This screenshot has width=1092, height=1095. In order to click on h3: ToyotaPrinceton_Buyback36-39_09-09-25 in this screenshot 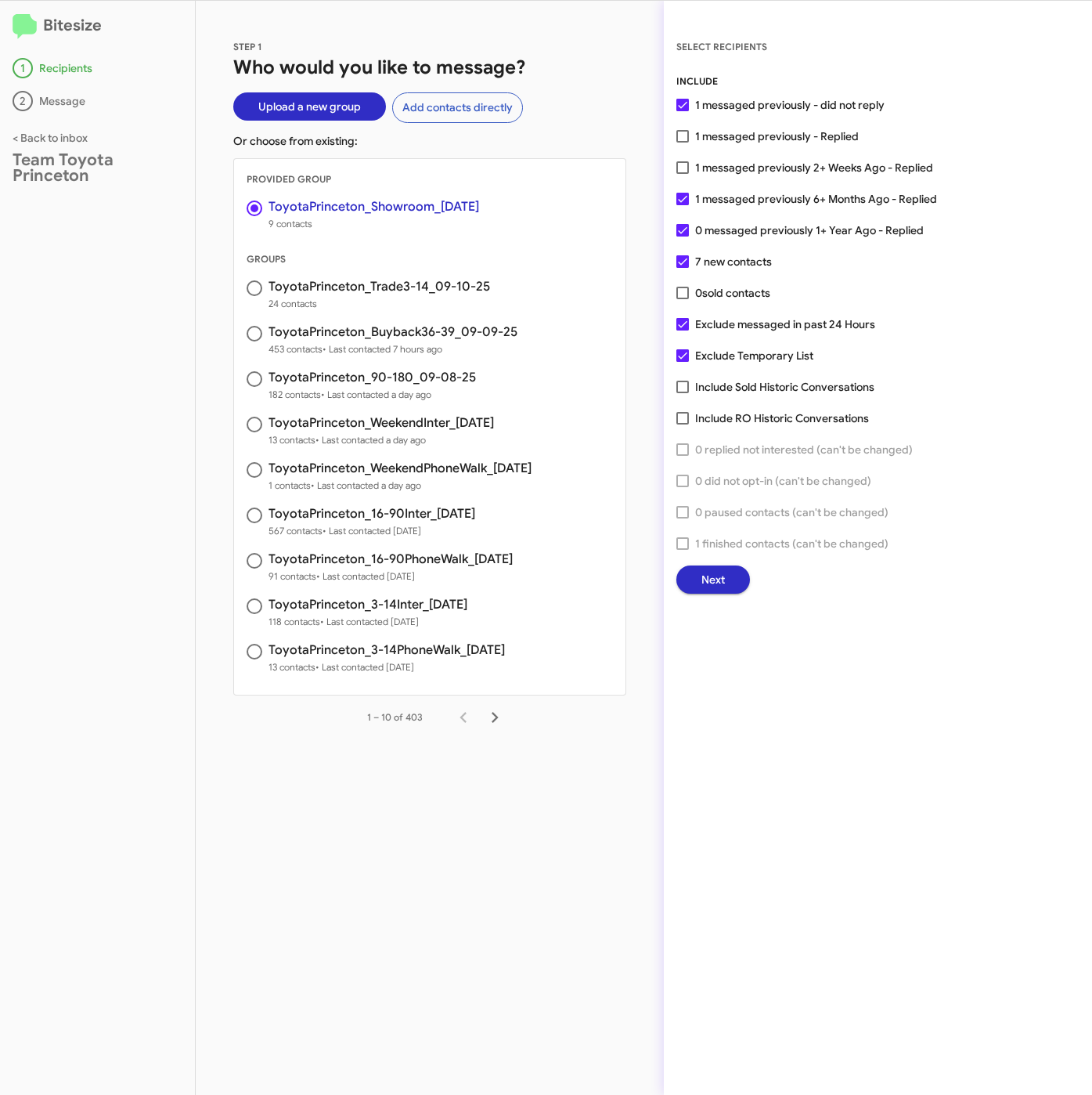, I will do `click(393, 332)`.